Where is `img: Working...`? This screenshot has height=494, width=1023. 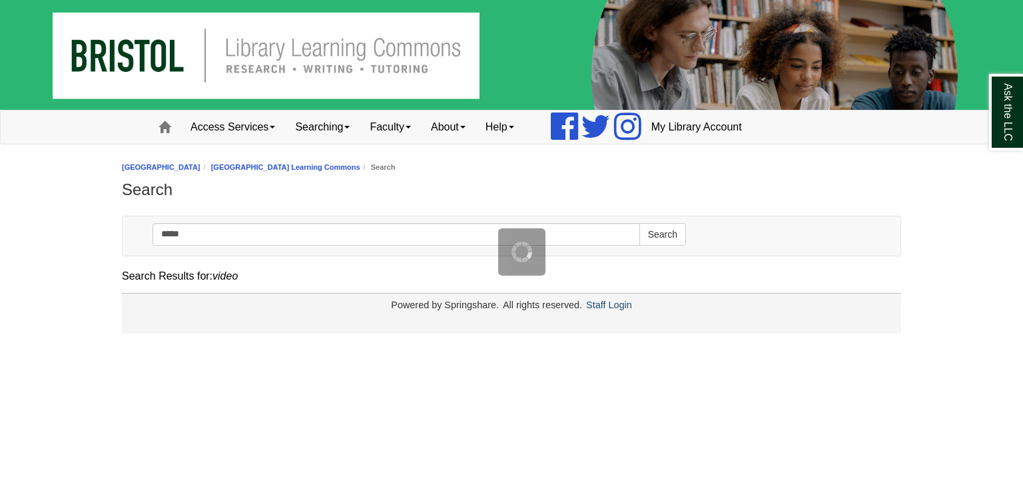 img: Working... is located at coordinates (522, 252).